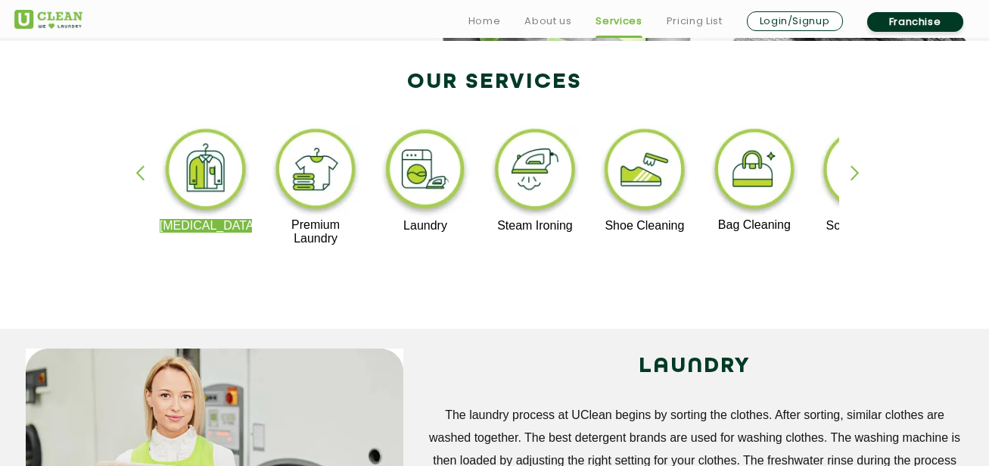 The width and height of the screenshot is (989, 466). What do you see at coordinates (645, 226) in the screenshot?
I see `p: Shoe Cleaning` at bounding box center [645, 226].